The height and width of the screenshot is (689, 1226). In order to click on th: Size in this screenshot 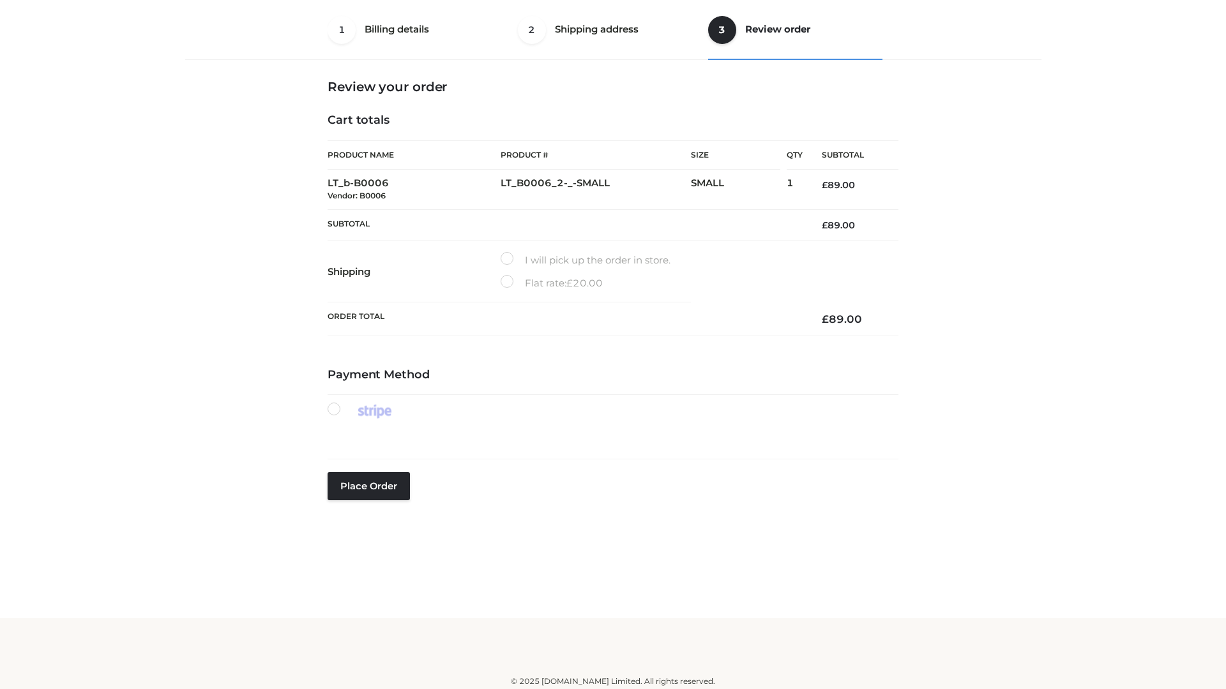, I will do `click(735, 155)`.